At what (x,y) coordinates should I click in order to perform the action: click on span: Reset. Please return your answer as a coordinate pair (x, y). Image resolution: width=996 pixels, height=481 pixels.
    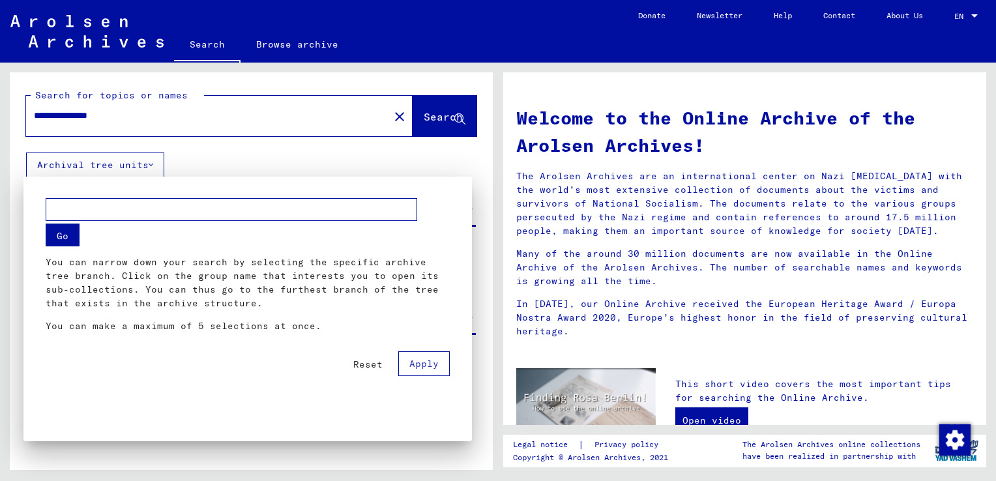
    Looking at the image, I should click on (368, 364).